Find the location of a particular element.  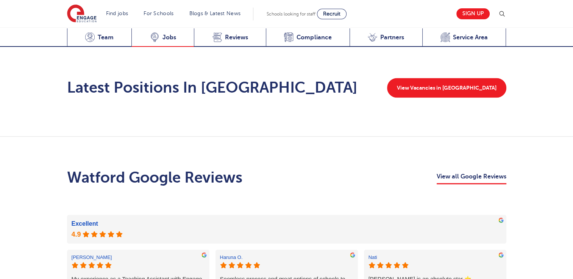

a: View all Google Reviews is located at coordinates (471, 178).